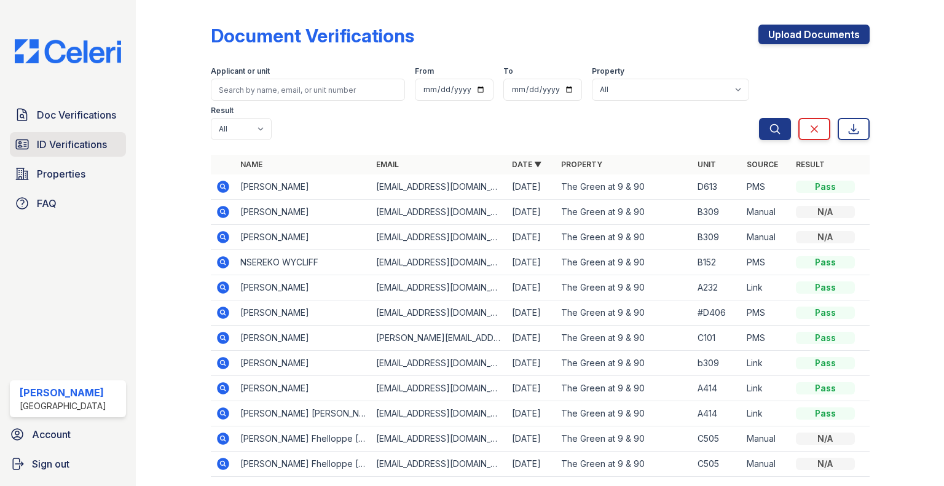 The image size is (944, 486). What do you see at coordinates (717, 288) in the screenshot?
I see `td: A232` at bounding box center [717, 288].